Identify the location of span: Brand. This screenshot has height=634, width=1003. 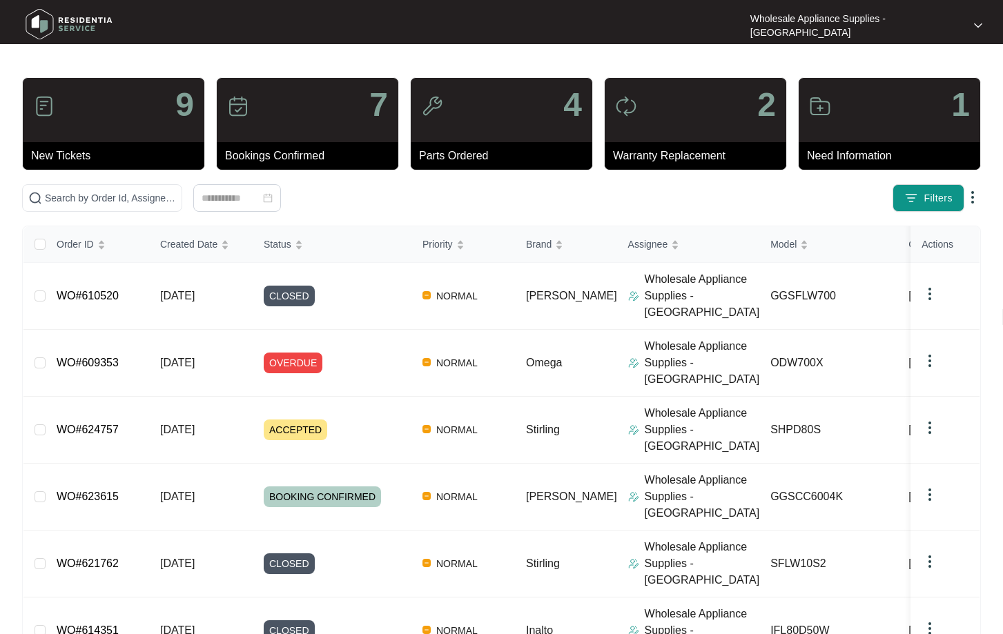
(538, 244).